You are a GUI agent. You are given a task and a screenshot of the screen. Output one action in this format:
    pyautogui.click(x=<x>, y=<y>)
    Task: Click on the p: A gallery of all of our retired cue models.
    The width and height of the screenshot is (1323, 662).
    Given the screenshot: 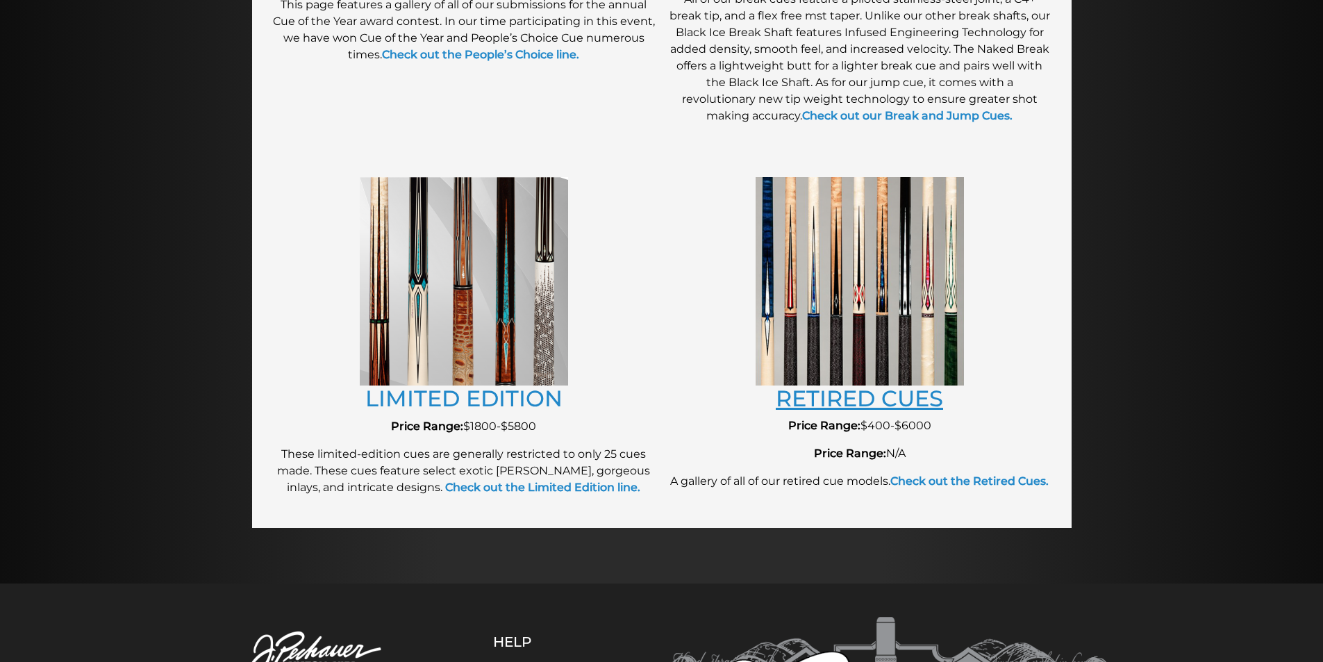 What is the action you would take?
    pyautogui.click(x=860, y=481)
    